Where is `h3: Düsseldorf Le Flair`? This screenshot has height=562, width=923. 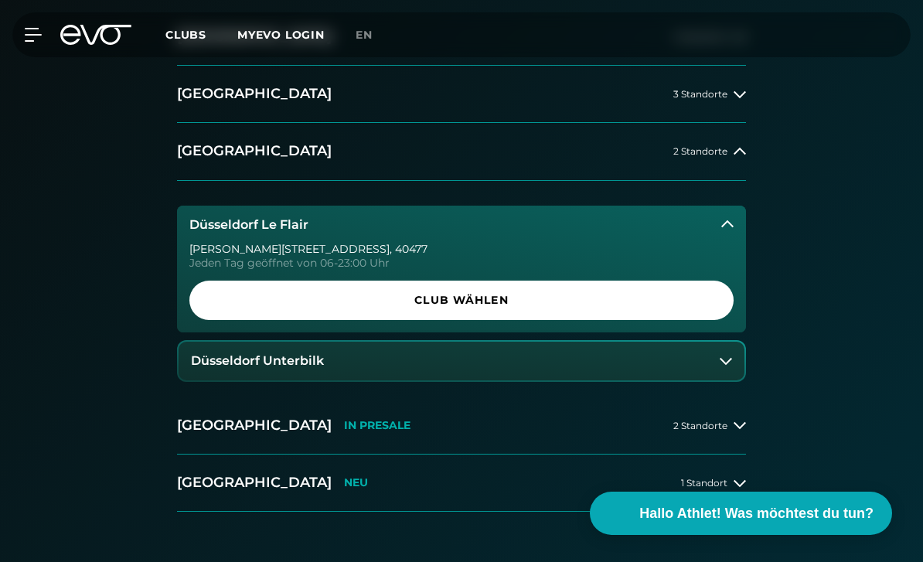 h3: Düsseldorf Le Flair is located at coordinates (249, 225).